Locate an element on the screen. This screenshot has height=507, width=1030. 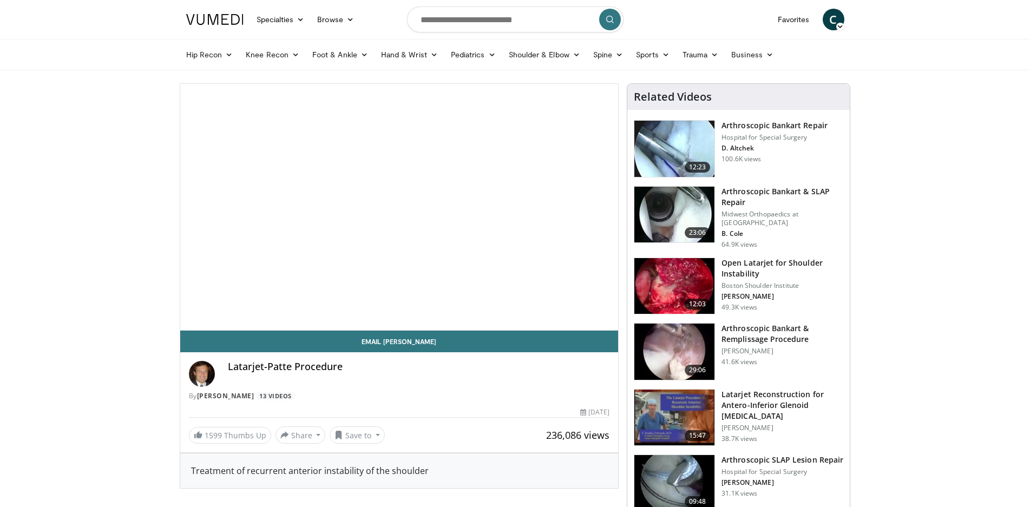
a: 1599 Thumbs Up is located at coordinates (230, 435).